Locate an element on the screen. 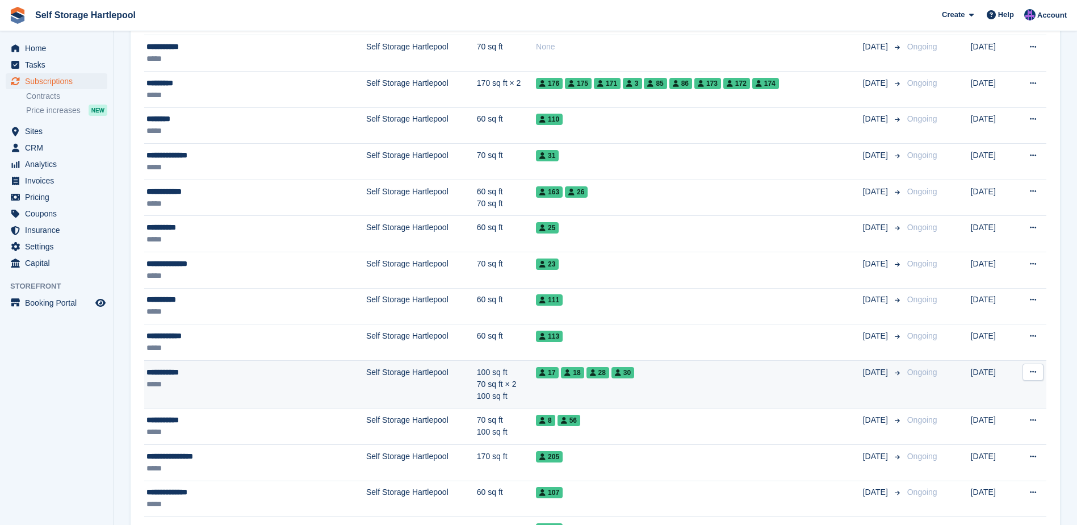 This screenshot has height=525, width=1077. span: 26 is located at coordinates (576, 192).